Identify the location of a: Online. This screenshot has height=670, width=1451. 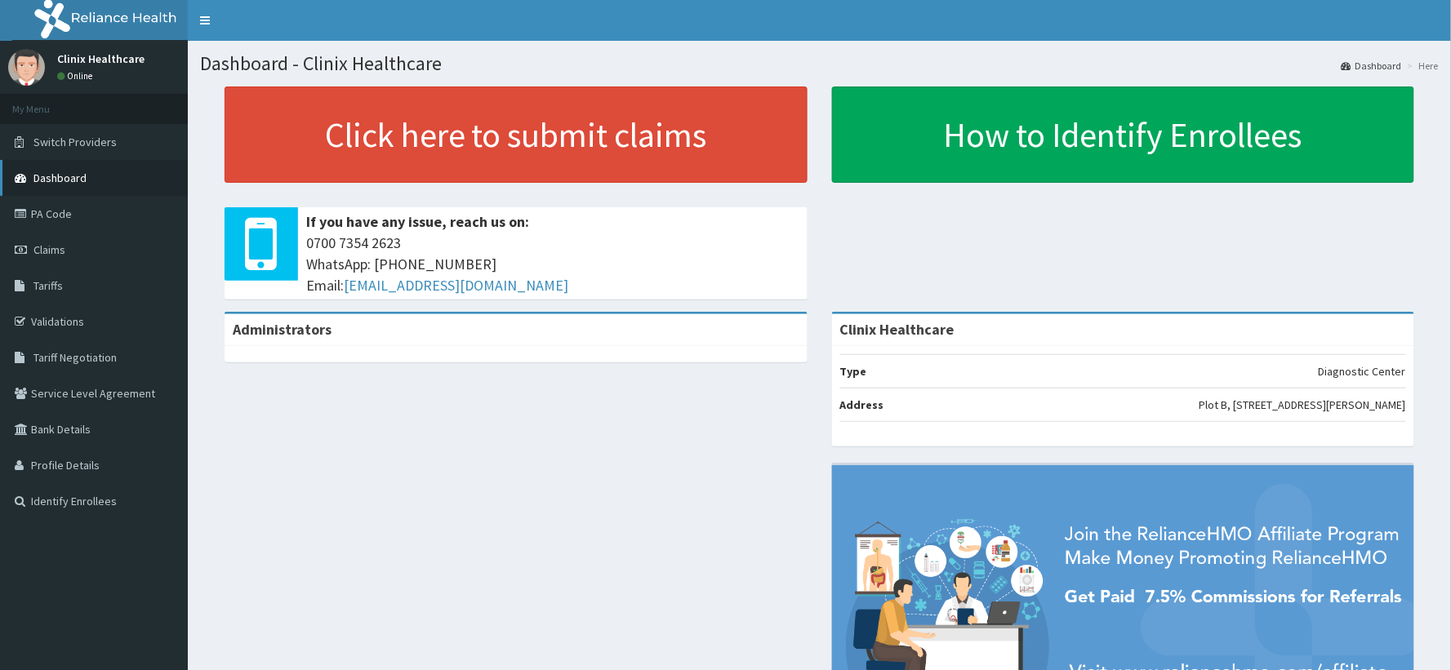
(77, 76).